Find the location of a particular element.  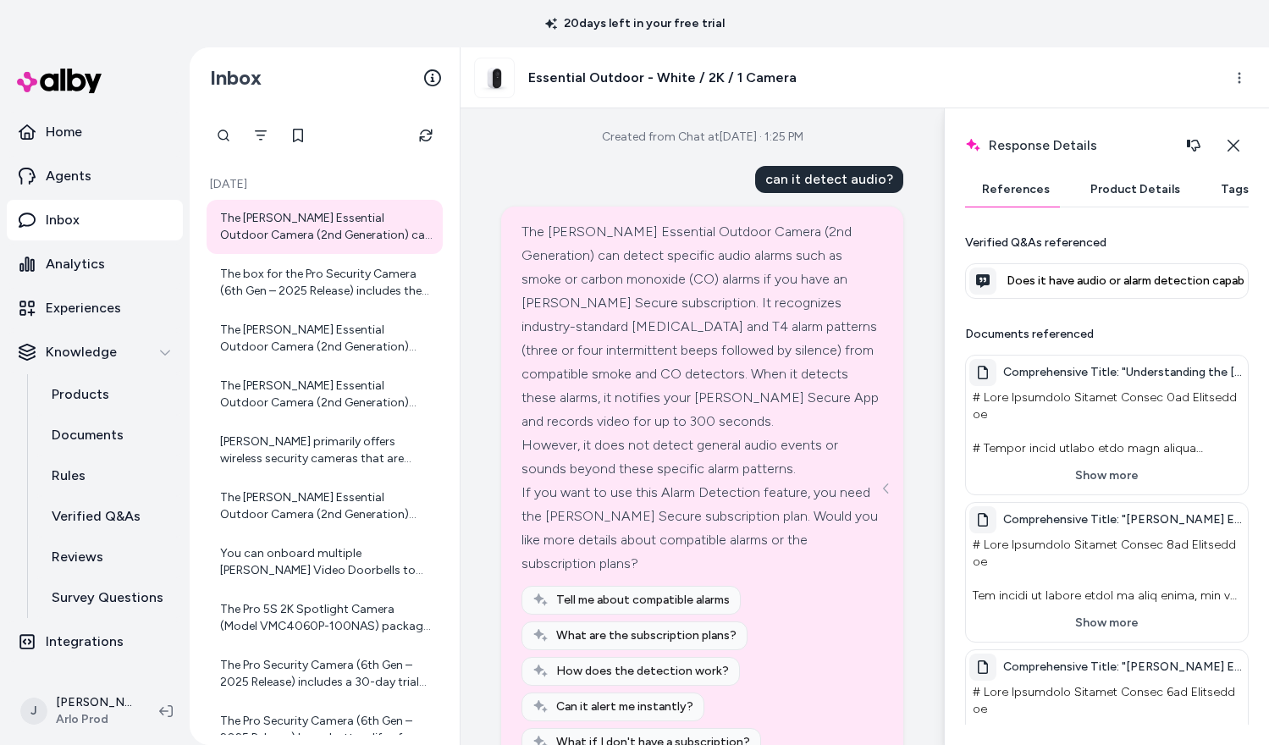

p: Agents is located at coordinates (69, 176).